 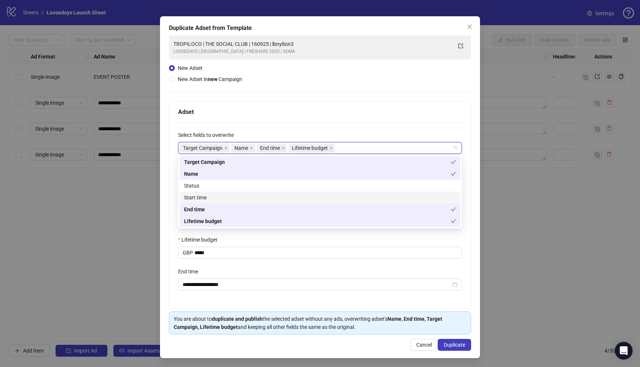 I want to click on span: Duplicate, so click(x=454, y=345).